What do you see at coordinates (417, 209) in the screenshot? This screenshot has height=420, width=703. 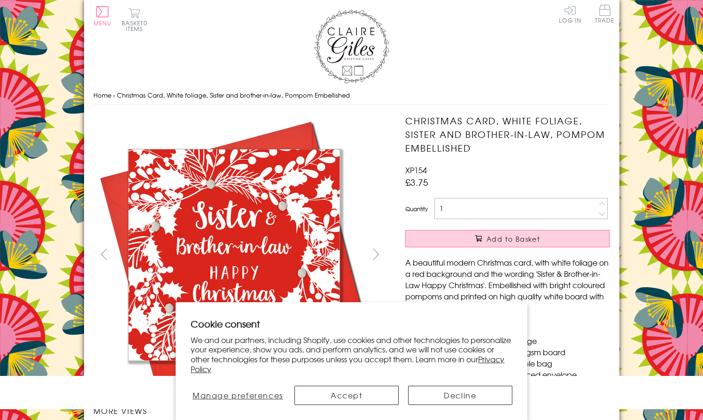 I see `label: Quantity` at bounding box center [417, 209].